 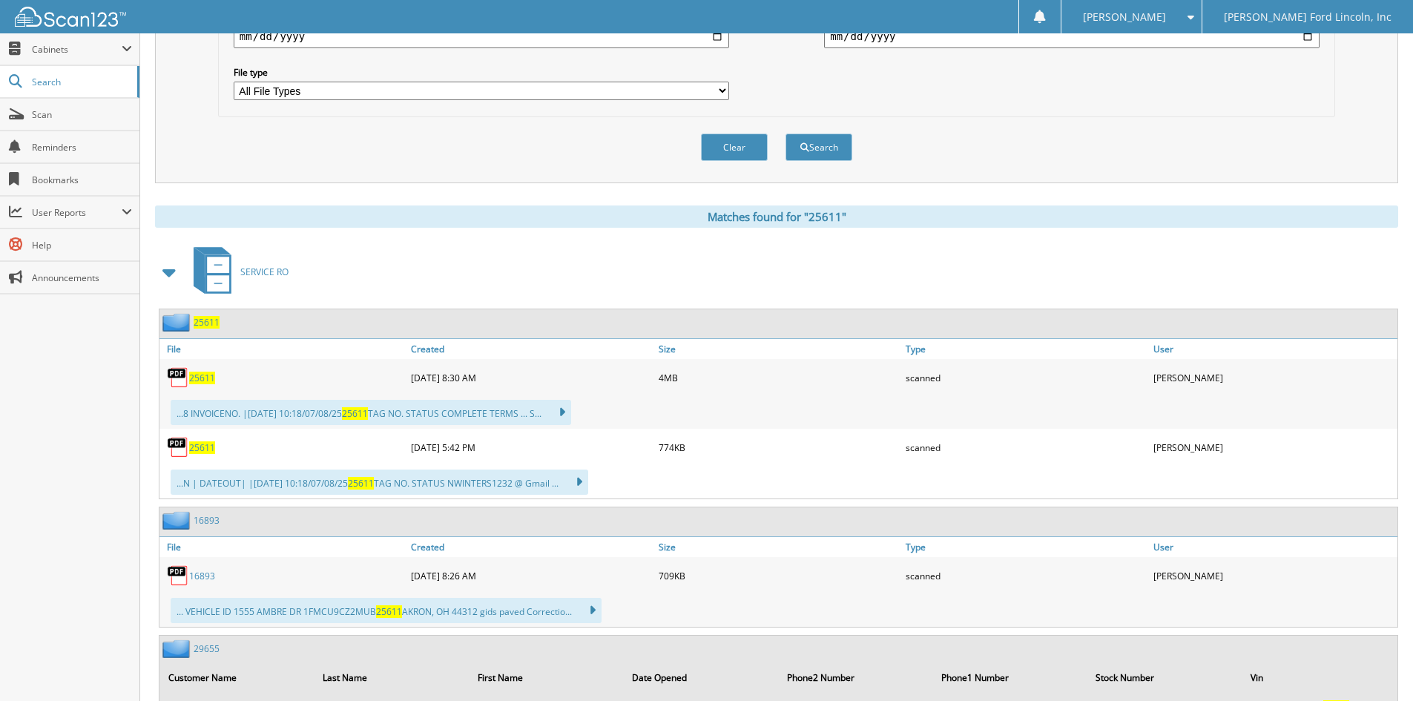 I want to click on div: 4MB, so click(x=779, y=378).